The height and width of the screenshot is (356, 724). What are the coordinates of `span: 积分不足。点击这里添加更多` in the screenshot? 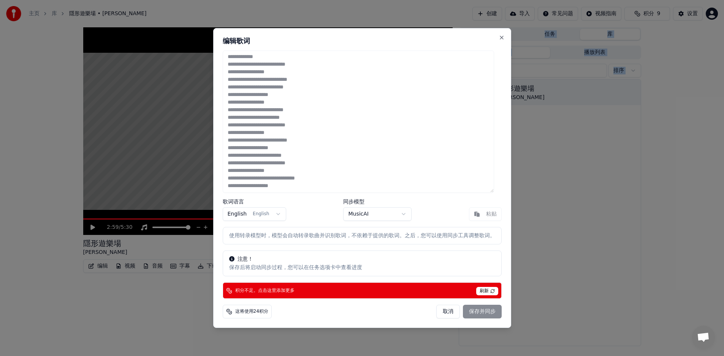 It's located at (265, 291).